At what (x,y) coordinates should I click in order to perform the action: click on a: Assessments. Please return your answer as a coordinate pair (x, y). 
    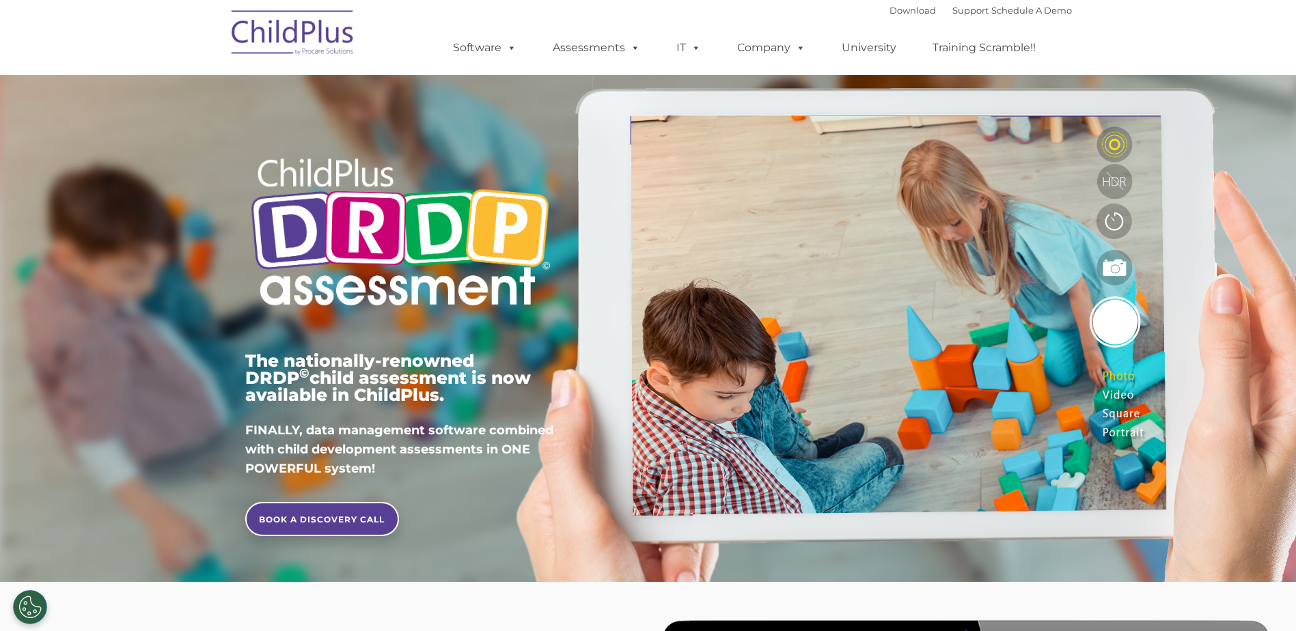
    Looking at the image, I should click on (596, 48).